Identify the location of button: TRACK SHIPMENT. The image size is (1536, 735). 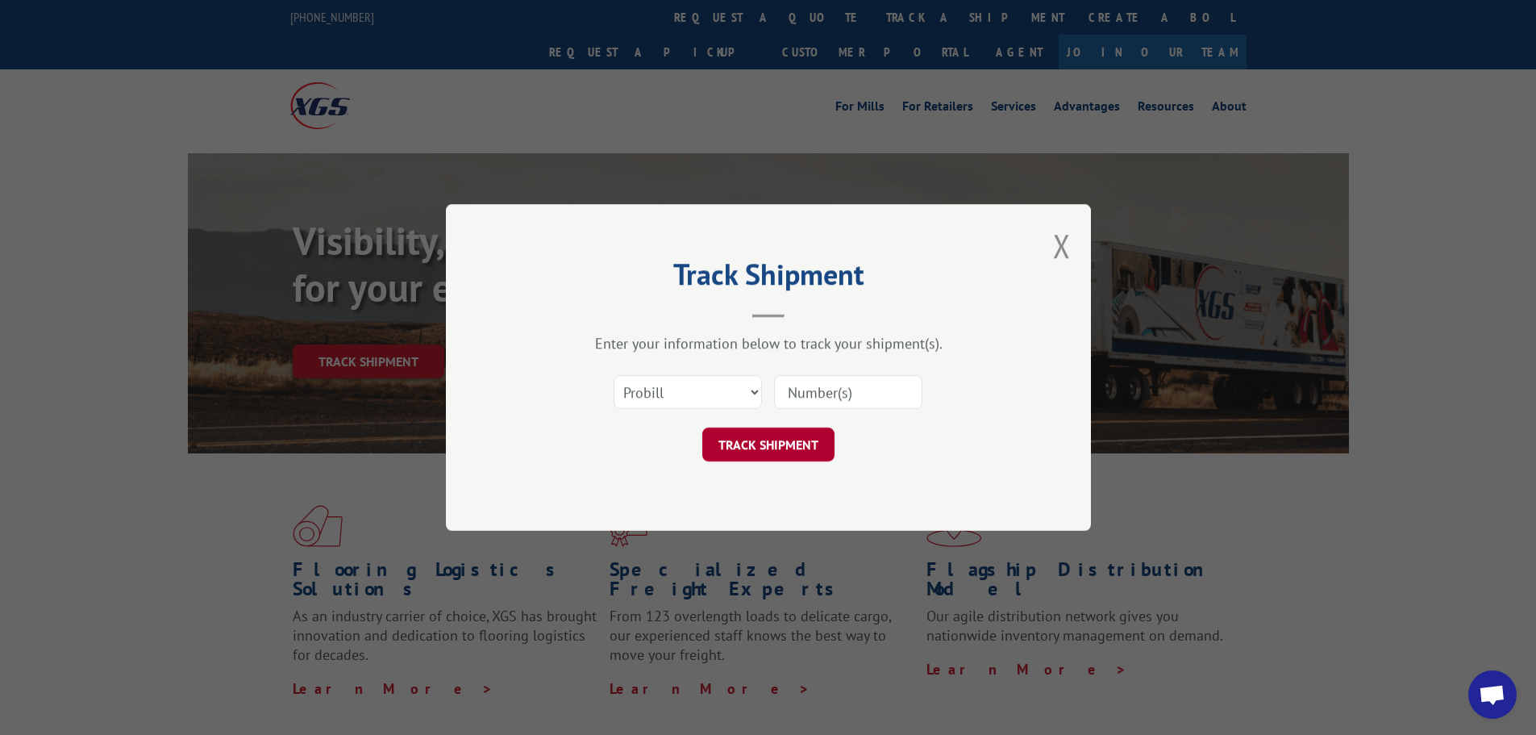
(768, 444).